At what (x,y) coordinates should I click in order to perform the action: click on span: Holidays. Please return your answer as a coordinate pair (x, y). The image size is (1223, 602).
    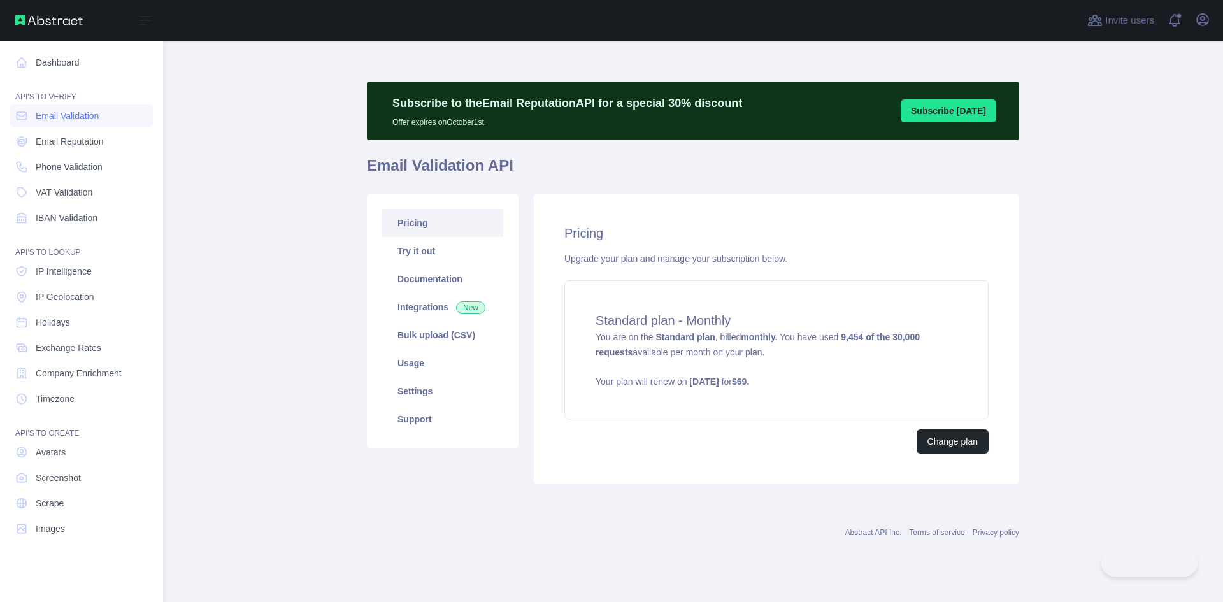
    Looking at the image, I should click on (53, 322).